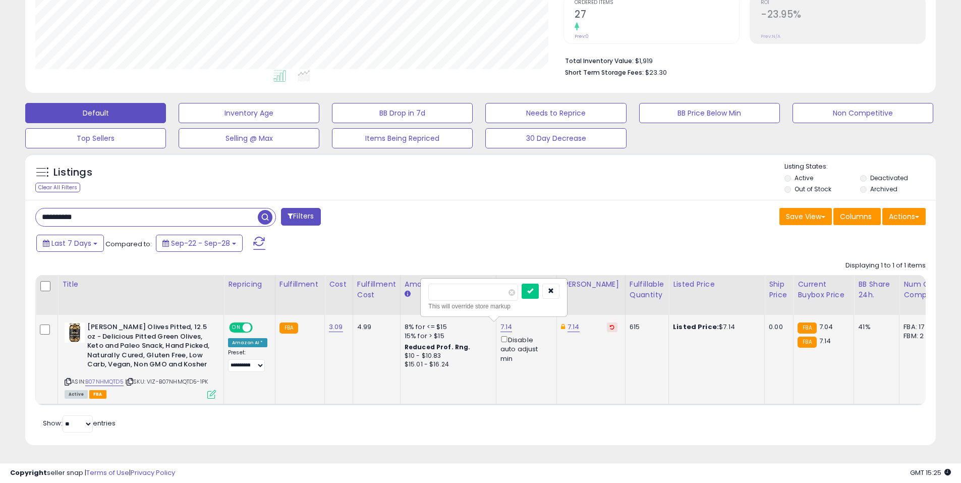  I want to click on label: Deactivated, so click(889, 178).